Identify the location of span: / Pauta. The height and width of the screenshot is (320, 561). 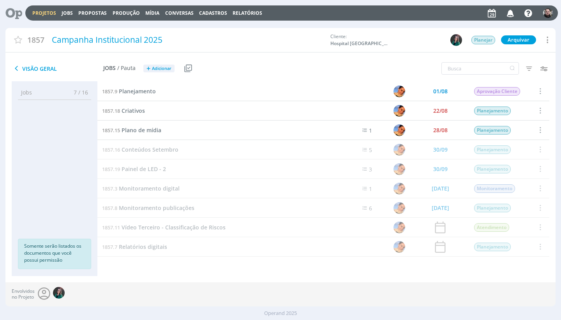
(126, 68).